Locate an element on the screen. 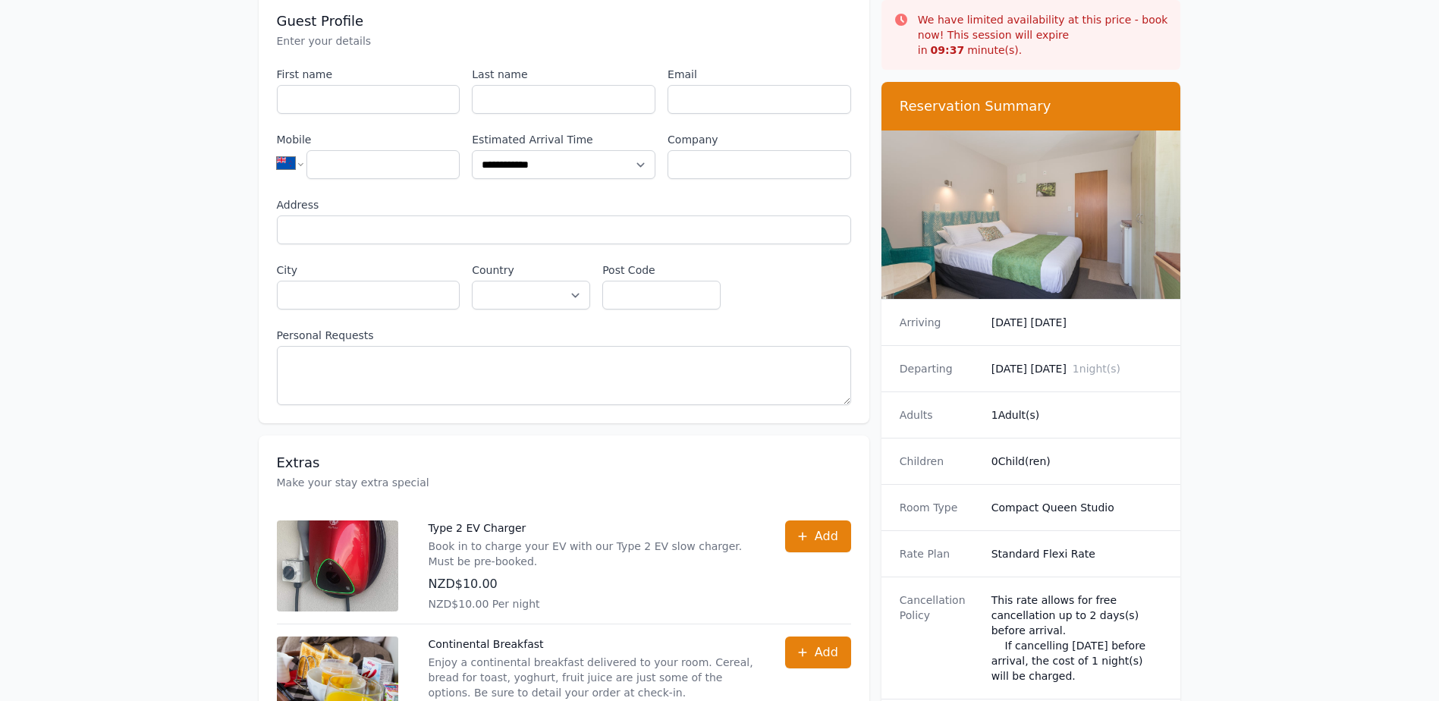 This screenshot has height=701, width=1439. label: Last name is located at coordinates (564, 74).